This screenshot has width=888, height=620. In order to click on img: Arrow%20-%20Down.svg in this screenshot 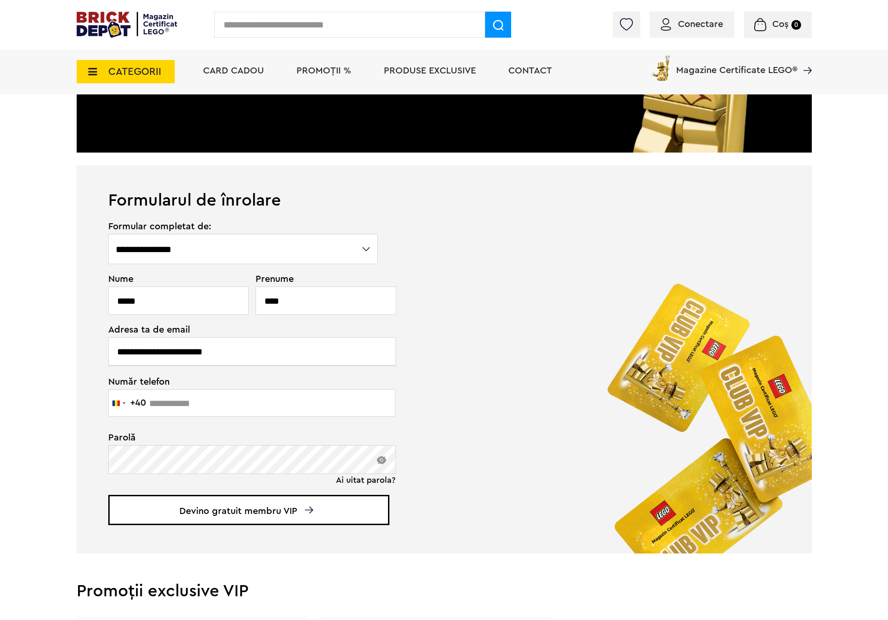, I will do `click(309, 509)`.